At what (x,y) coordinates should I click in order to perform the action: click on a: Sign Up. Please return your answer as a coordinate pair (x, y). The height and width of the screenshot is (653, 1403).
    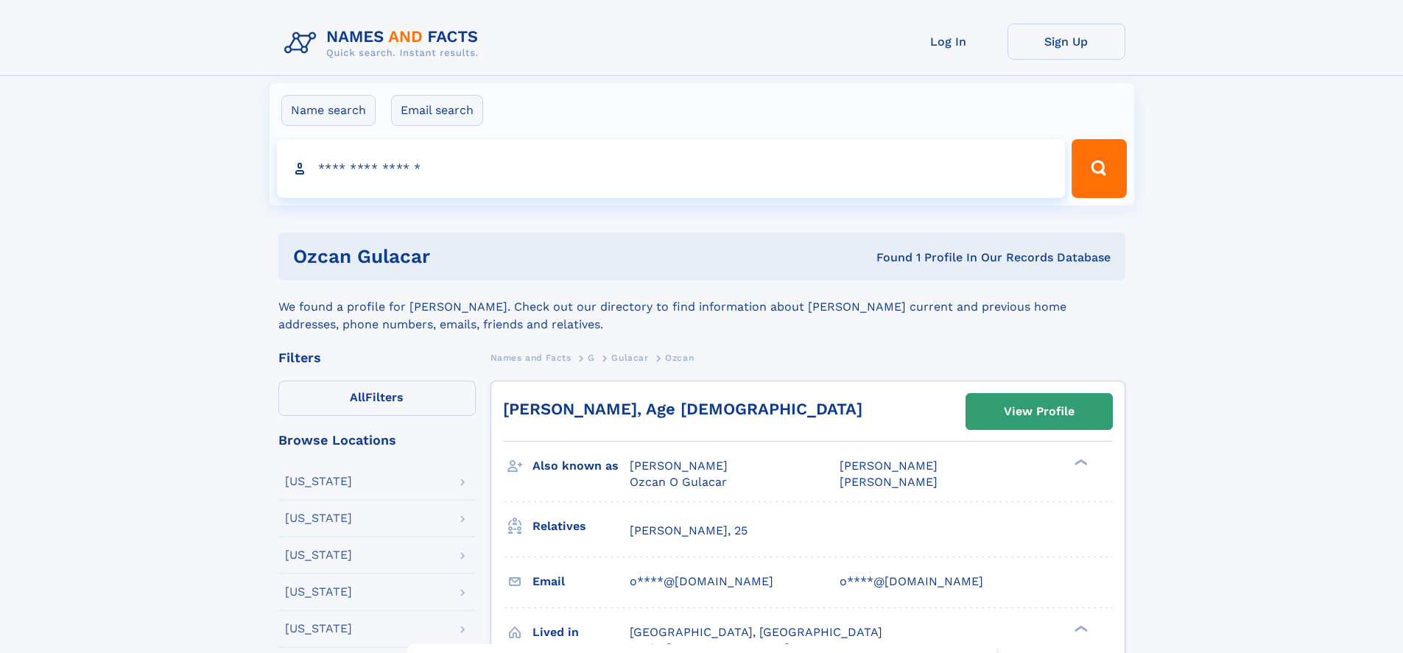
    Looking at the image, I should click on (1067, 41).